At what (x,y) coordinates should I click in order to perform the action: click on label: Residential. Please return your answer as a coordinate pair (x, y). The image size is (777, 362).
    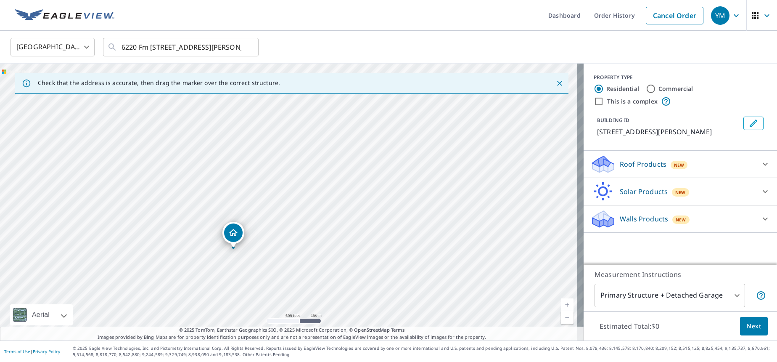
    Looking at the image, I should click on (623, 89).